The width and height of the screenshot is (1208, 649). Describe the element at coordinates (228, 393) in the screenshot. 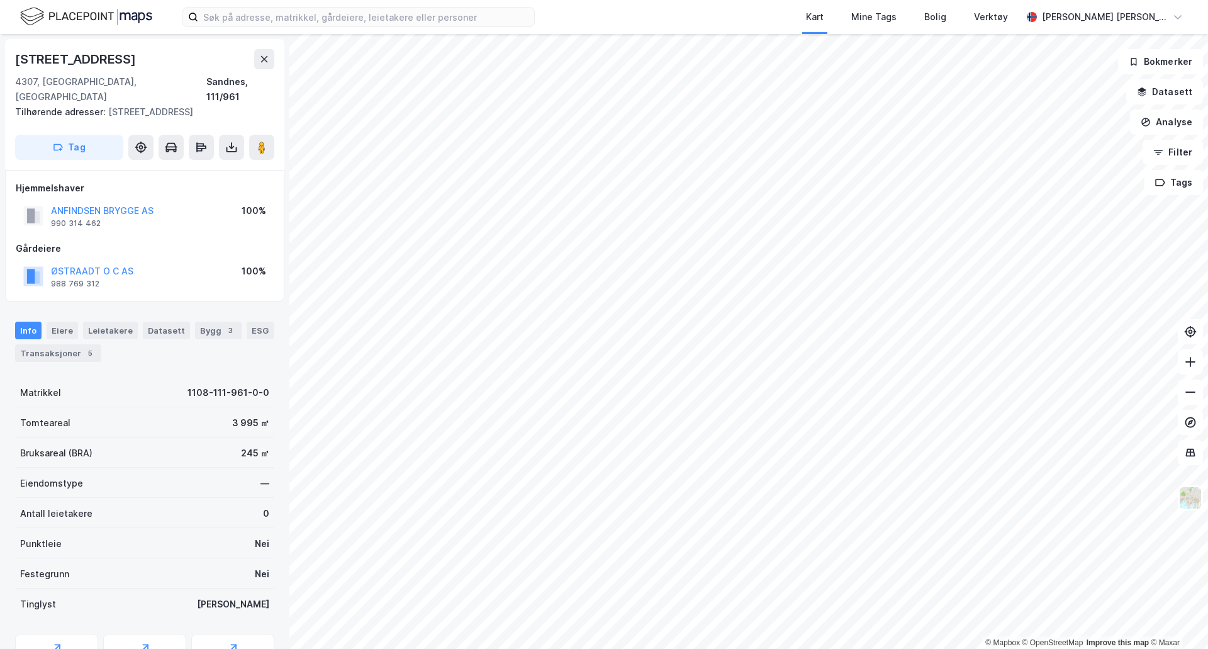

I see `div: 1108-111-961-0-0` at that location.